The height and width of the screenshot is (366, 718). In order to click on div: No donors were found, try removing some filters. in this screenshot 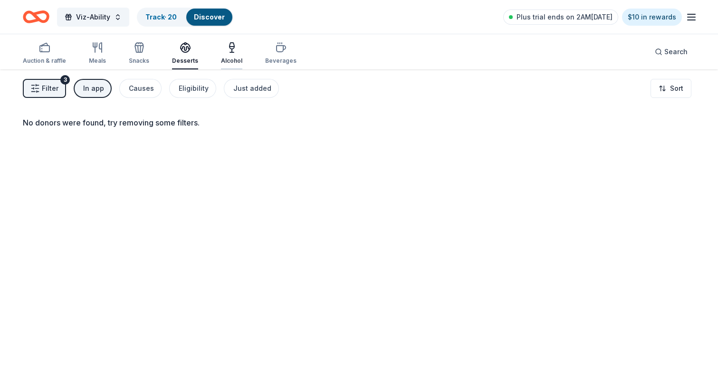, I will do `click(359, 123)`.